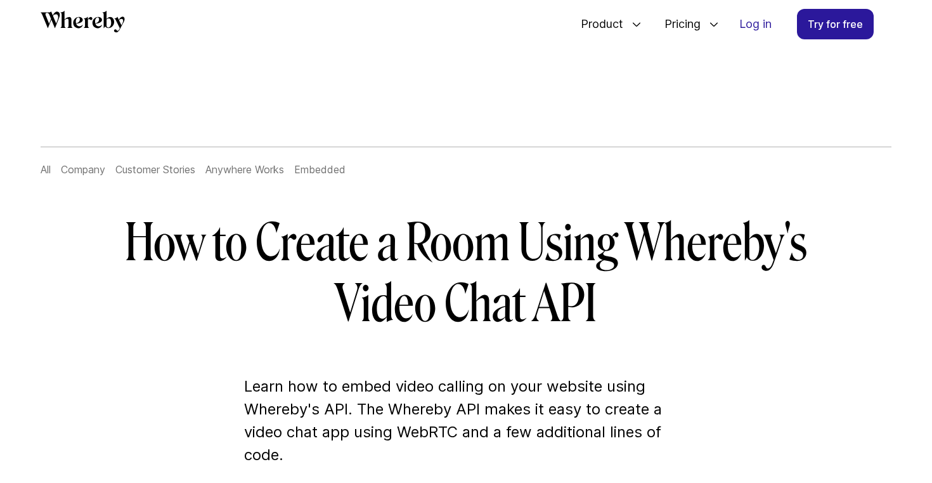  I want to click on span: Product, so click(597, 24).